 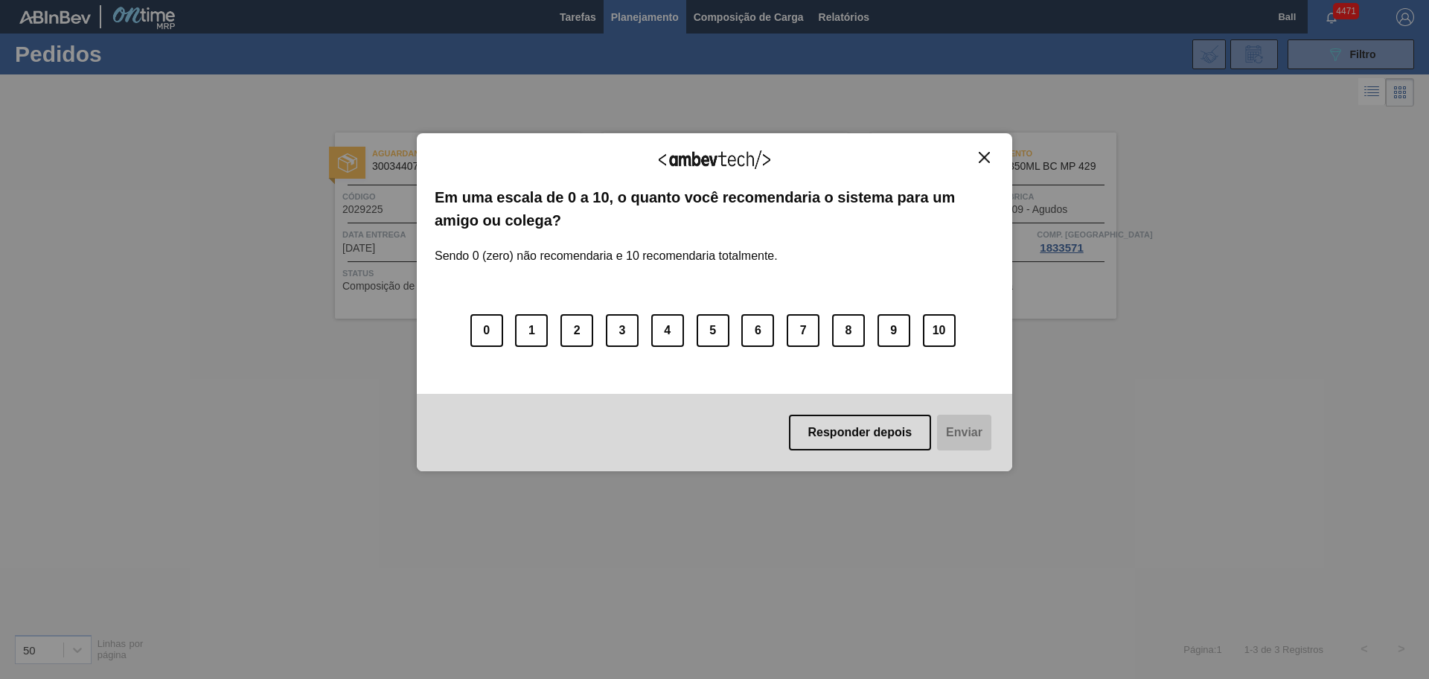 What do you see at coordinates (668, 330) in the screenshot?
I see `button: 4` at bounding box center [668, 330].